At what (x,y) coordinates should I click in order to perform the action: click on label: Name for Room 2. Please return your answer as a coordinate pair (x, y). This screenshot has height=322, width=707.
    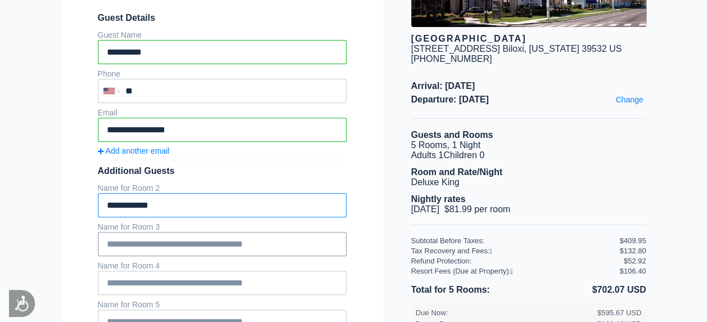
    Looking at the image, I should click on (129, 188).